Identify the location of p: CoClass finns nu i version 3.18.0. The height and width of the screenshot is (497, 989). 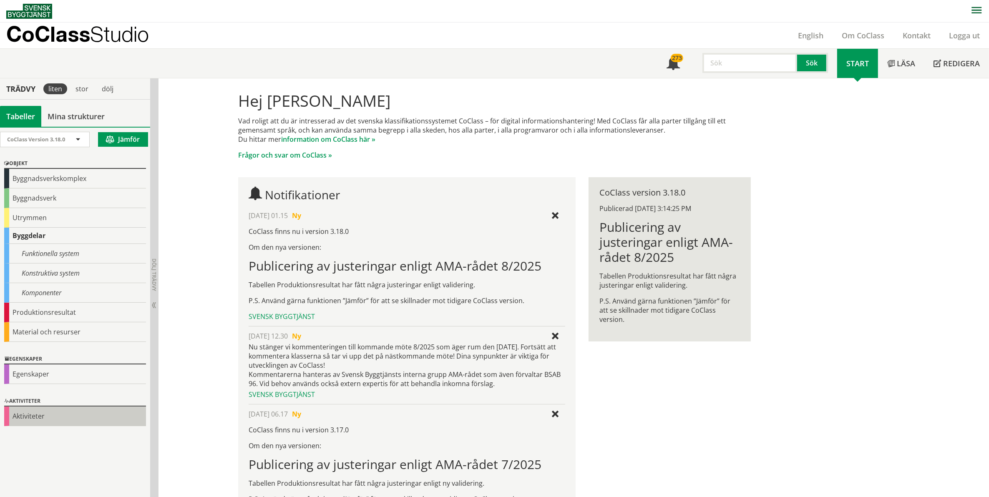
(407, 231).